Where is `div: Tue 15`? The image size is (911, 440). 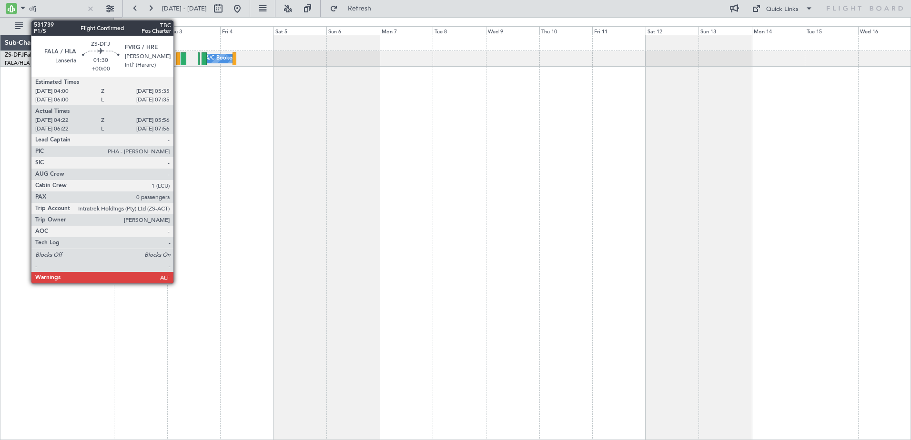
div: Tue 15 is located at coordinates (832, 31).